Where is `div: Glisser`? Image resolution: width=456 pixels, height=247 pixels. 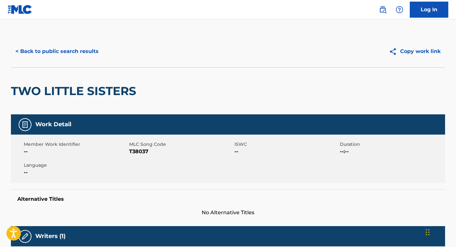
div: Glisser is located at coordinates (427, 232).